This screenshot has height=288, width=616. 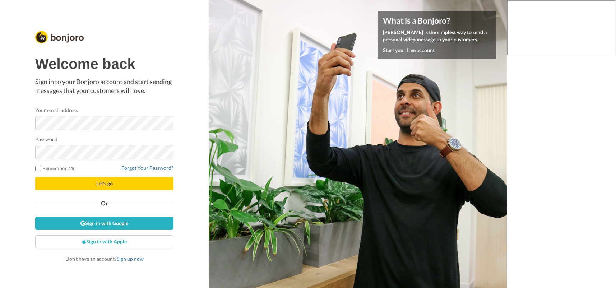 I want to click on label: Your email address, so click(x=56, y=110).